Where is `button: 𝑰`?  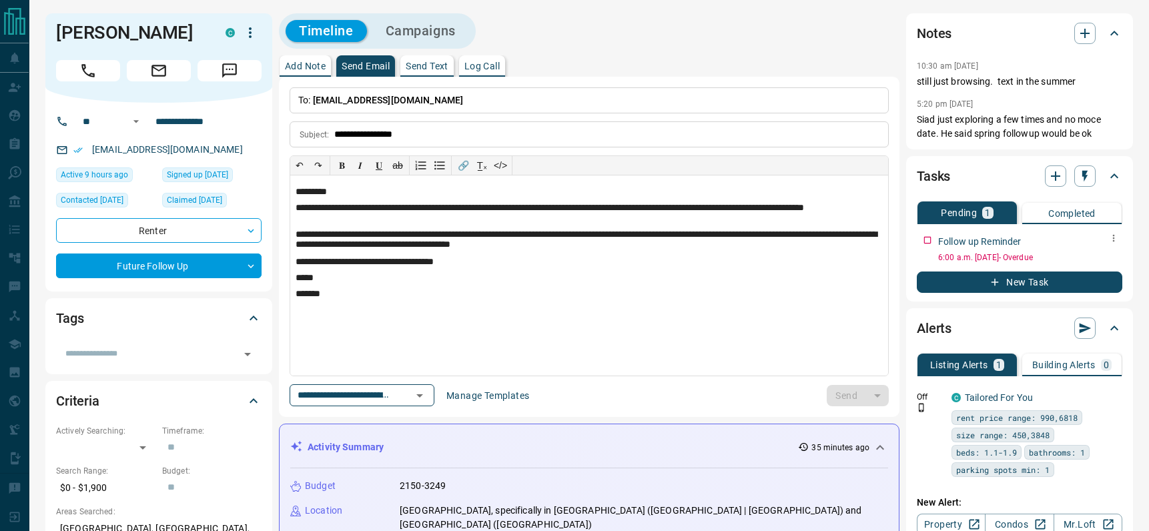 button: 𝑰 is located at coordinates (360, 165).